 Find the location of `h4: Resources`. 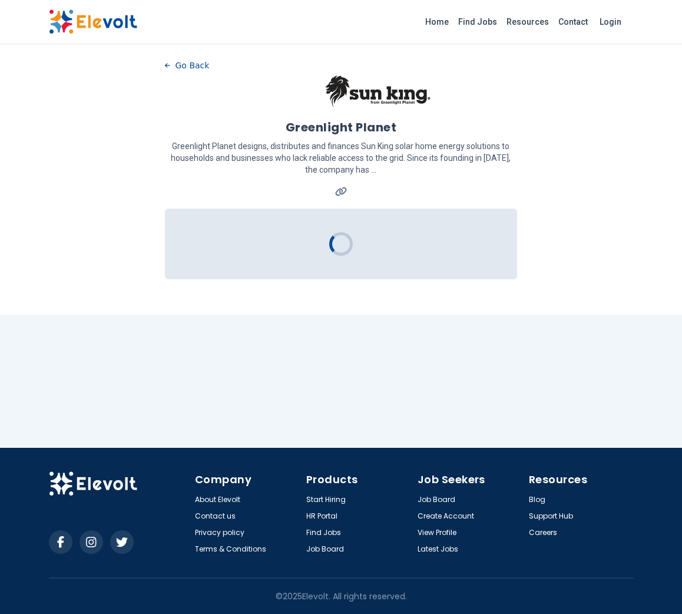

h4: Resources is located at coordinates (581, 480).